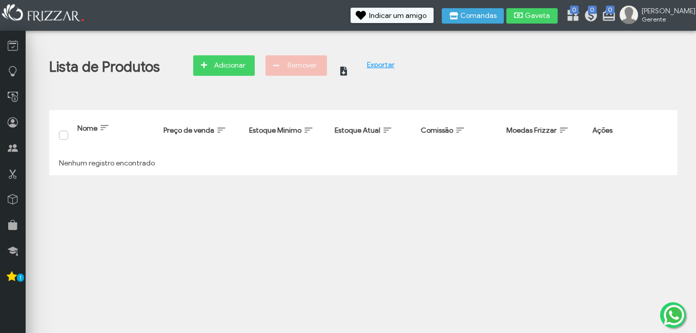 Image resolution: width=696 pixels, height=333 pixels. Describe the element at coordinates (602, 130) in the screenshot. I see `span: Ações` at that location.